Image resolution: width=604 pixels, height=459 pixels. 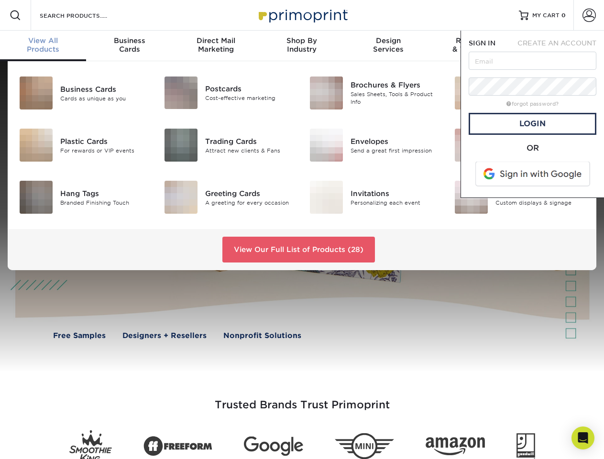 I want to click on img: Greeting Cards, so click(x=181, y=197).